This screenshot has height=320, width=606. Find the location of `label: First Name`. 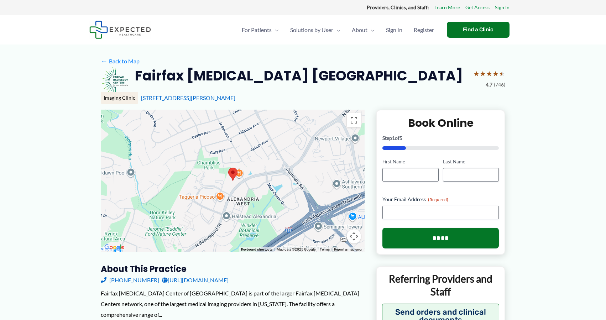

label: First Name is located at coordinates (410, 162).